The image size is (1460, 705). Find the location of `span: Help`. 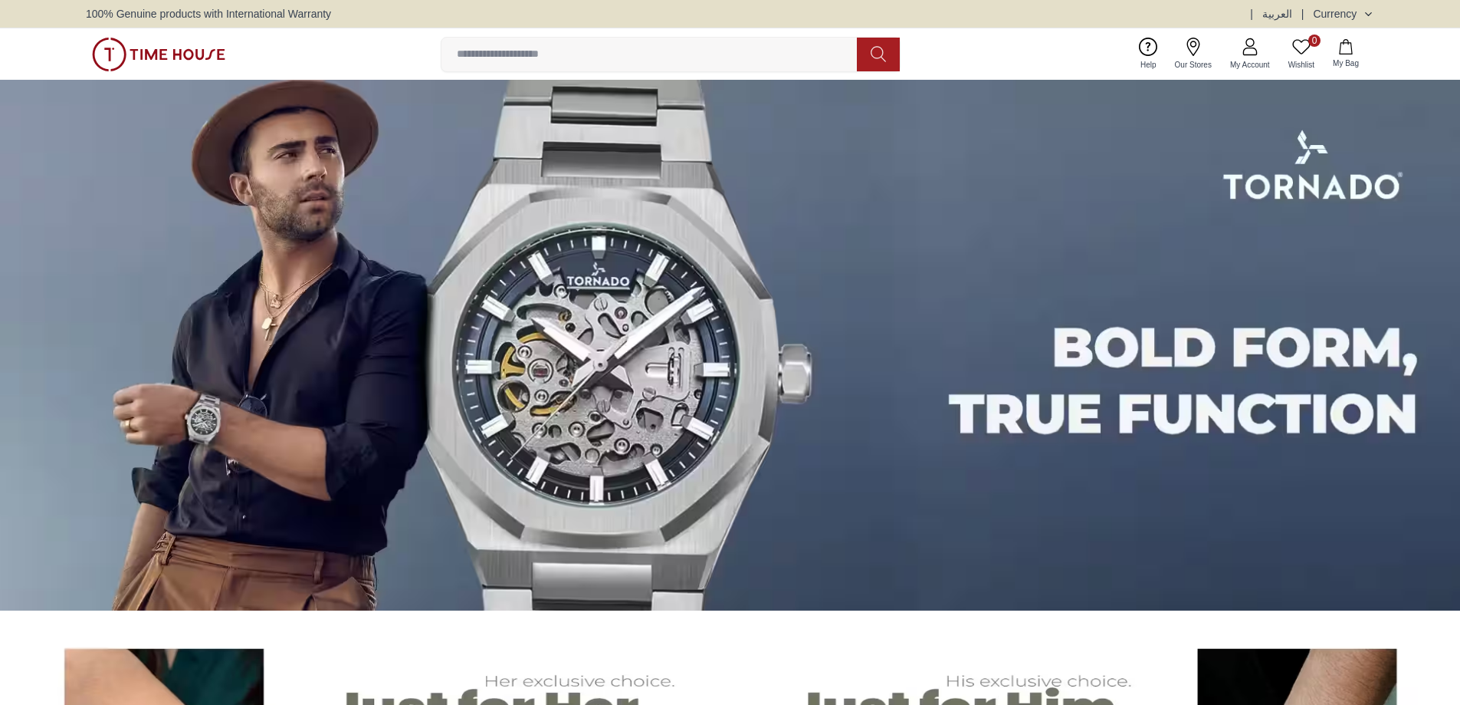

span: Help is located at coordinates (1148, 64).